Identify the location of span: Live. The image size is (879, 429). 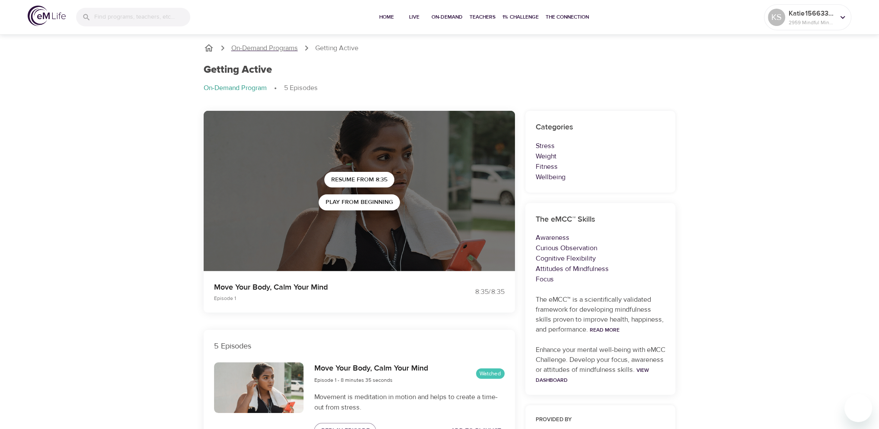
(414, 17).